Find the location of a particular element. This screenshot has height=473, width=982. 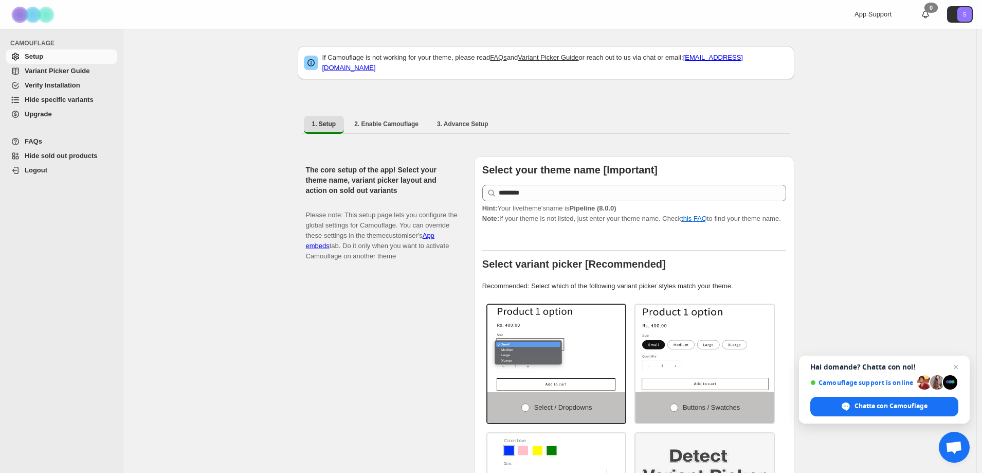

p: If Camouflage is not working for your theme, please read and or reach out to us via chat or email: is located at coordinates (555, 63).